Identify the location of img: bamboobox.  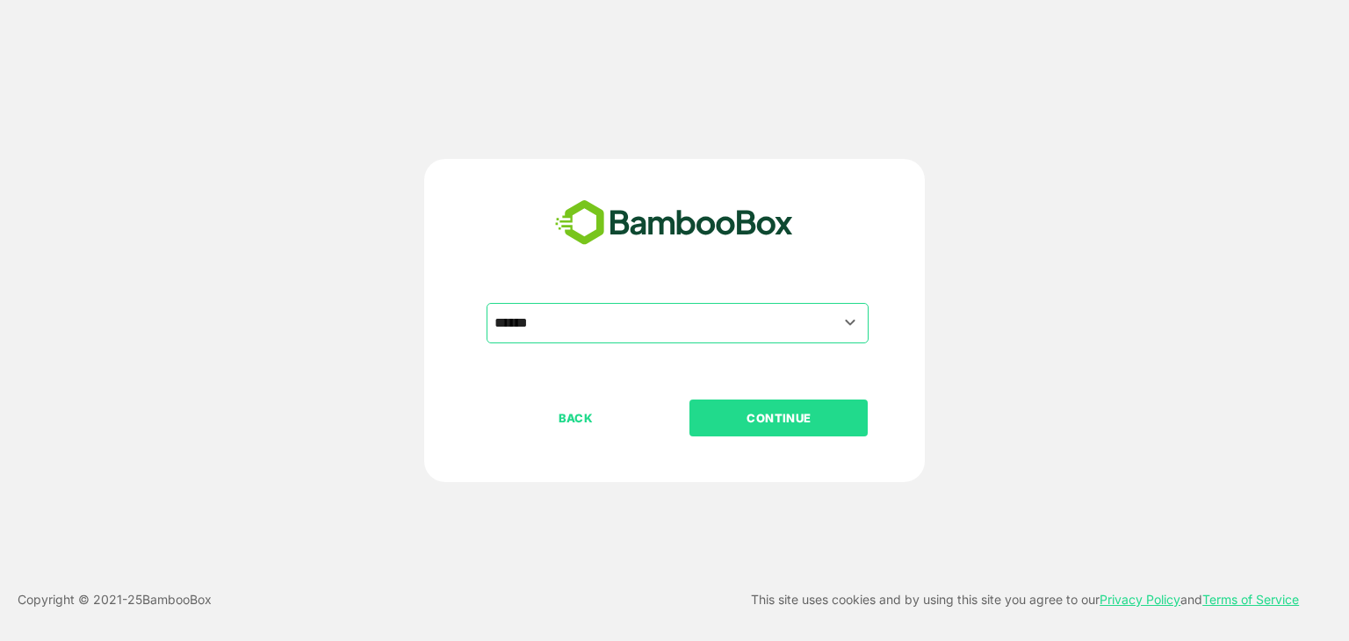
(674, 223).